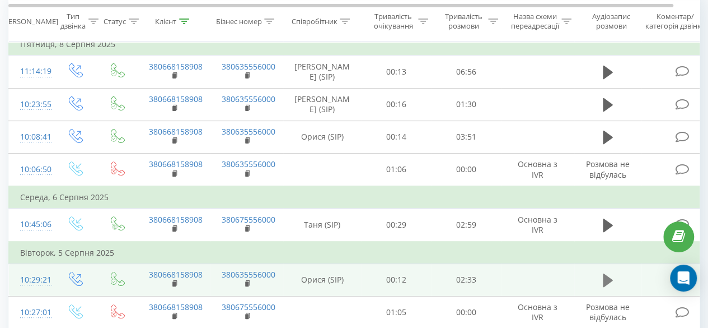 The height and width of the screenshot is (328, 708). I want to click on div: 10:27:01, so click(31, 312).